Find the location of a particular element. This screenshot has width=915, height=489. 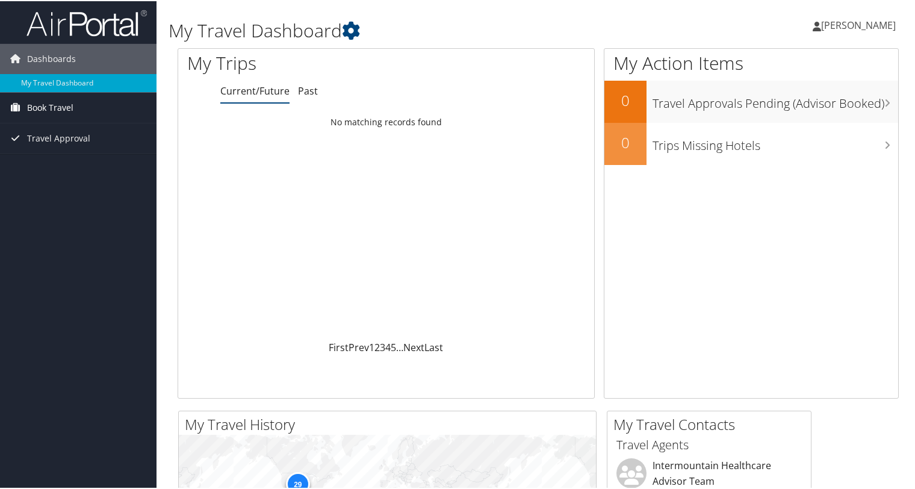

h1: My Travel Dashboard is located at coordinates (415, 29).